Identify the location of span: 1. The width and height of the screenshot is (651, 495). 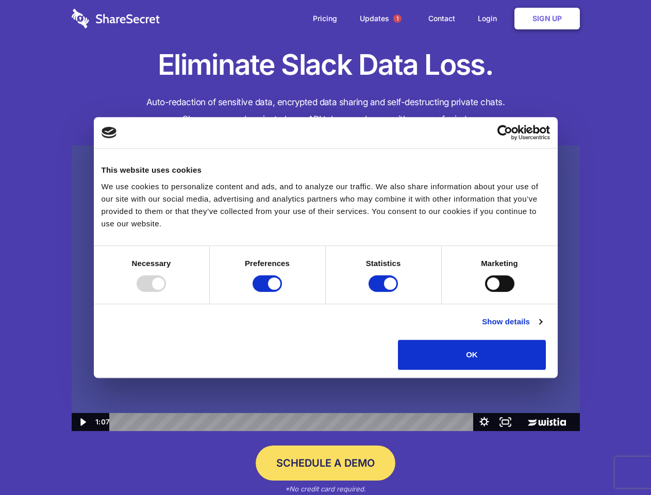
(397, 19).